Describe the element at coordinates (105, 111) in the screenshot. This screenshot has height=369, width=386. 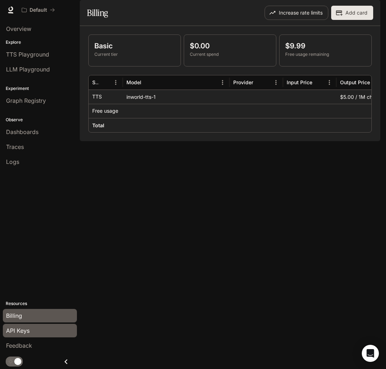
I see `p: Free usage` at that location.